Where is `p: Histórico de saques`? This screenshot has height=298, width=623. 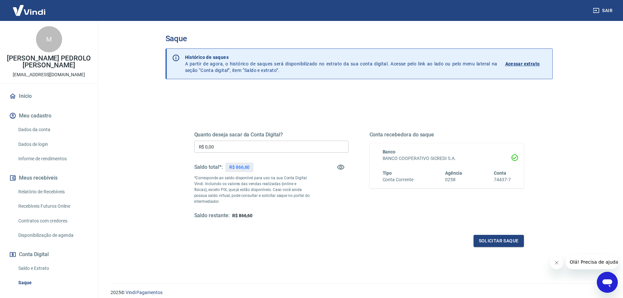
p: Histórico de saques is located at coordinates (341, 57).